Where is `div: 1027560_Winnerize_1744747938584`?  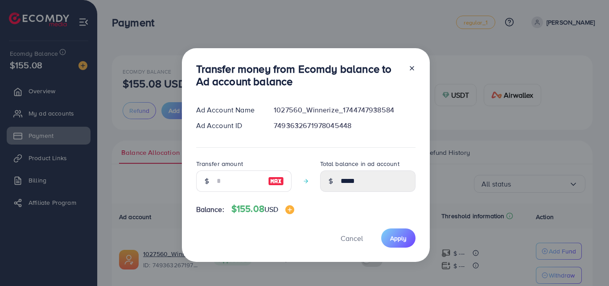
div: 1027560_Winnerize_1744747938584 is located at coordinates (344, 110).